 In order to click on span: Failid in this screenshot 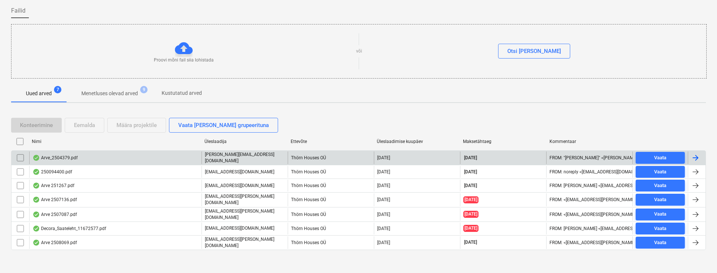, I will do `click(18, 11)`.